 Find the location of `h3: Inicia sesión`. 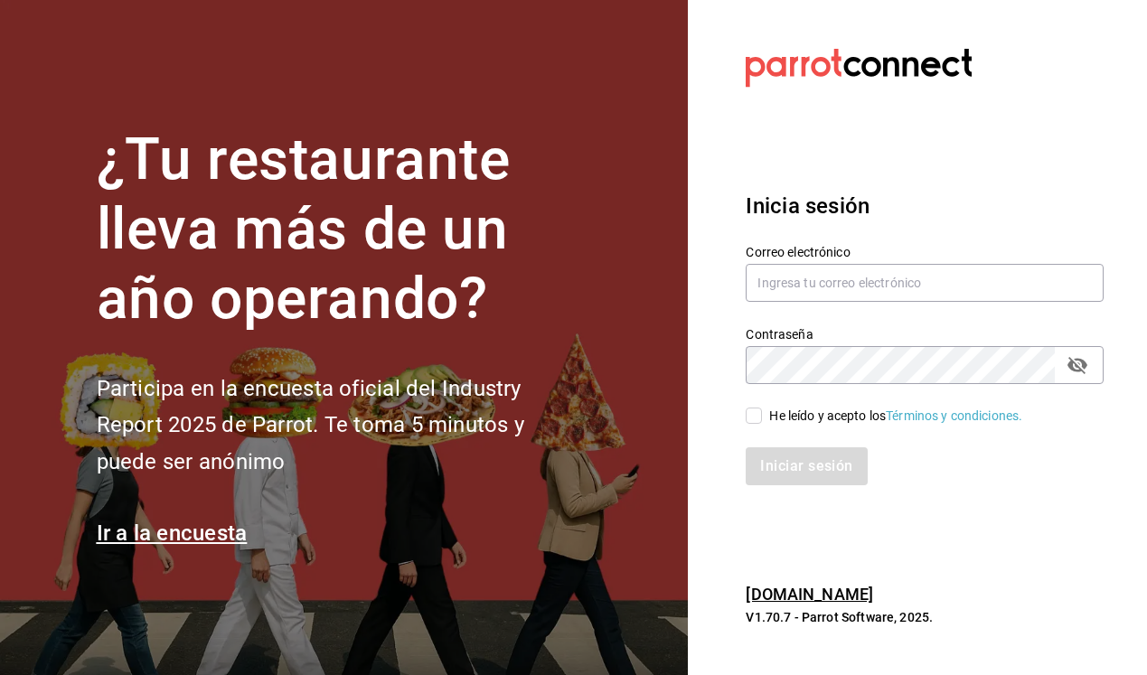

h3: Inicia sesión is located at coordinates (925, 206).